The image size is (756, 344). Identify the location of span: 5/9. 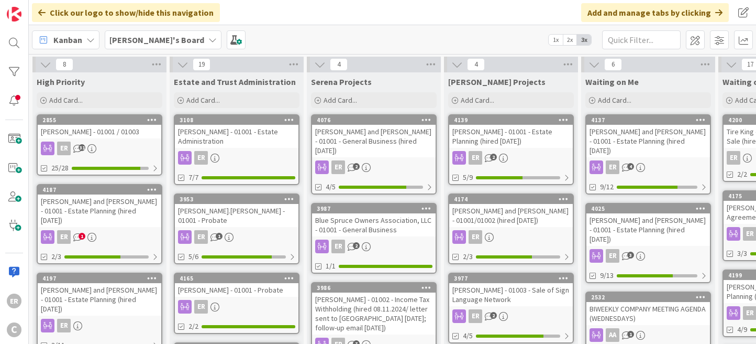
(468, 177).